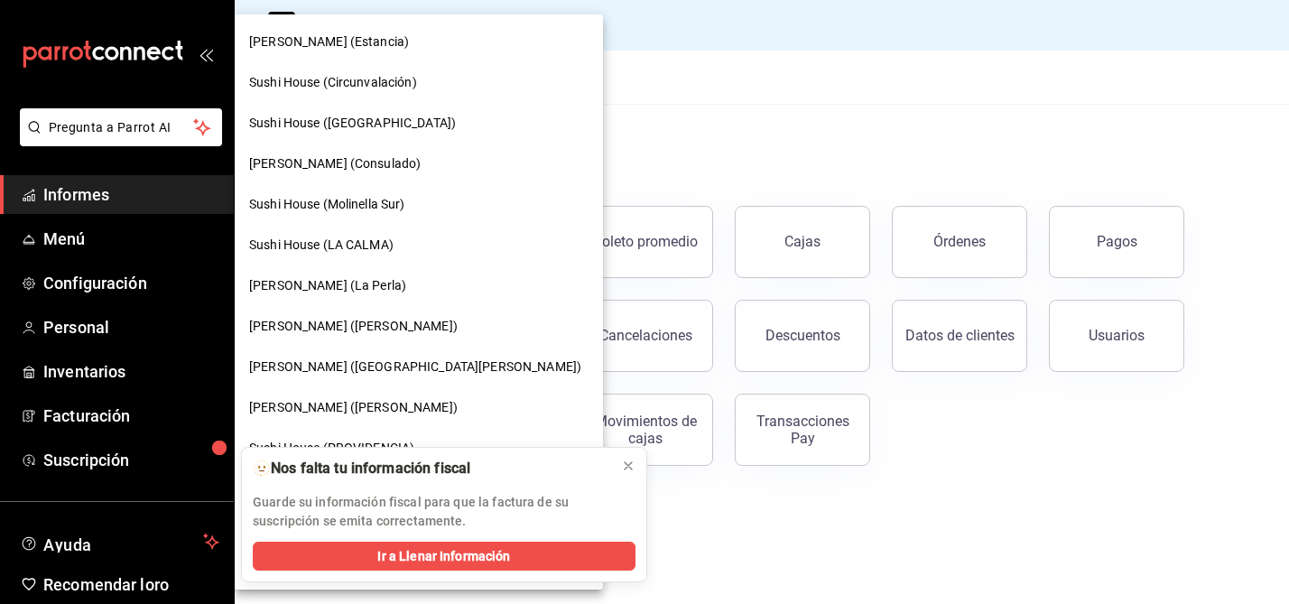 The image size is (1289, 604). What do you see at coordinates (419, 204) in the screenshot?
I see `div: Sushi House (Molinella Sur)` at bounding box center [419, 204].